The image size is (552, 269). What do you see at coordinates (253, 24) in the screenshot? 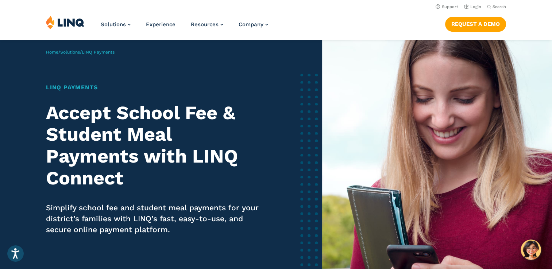
I see `a: Company` at bounding box center [253, 24].